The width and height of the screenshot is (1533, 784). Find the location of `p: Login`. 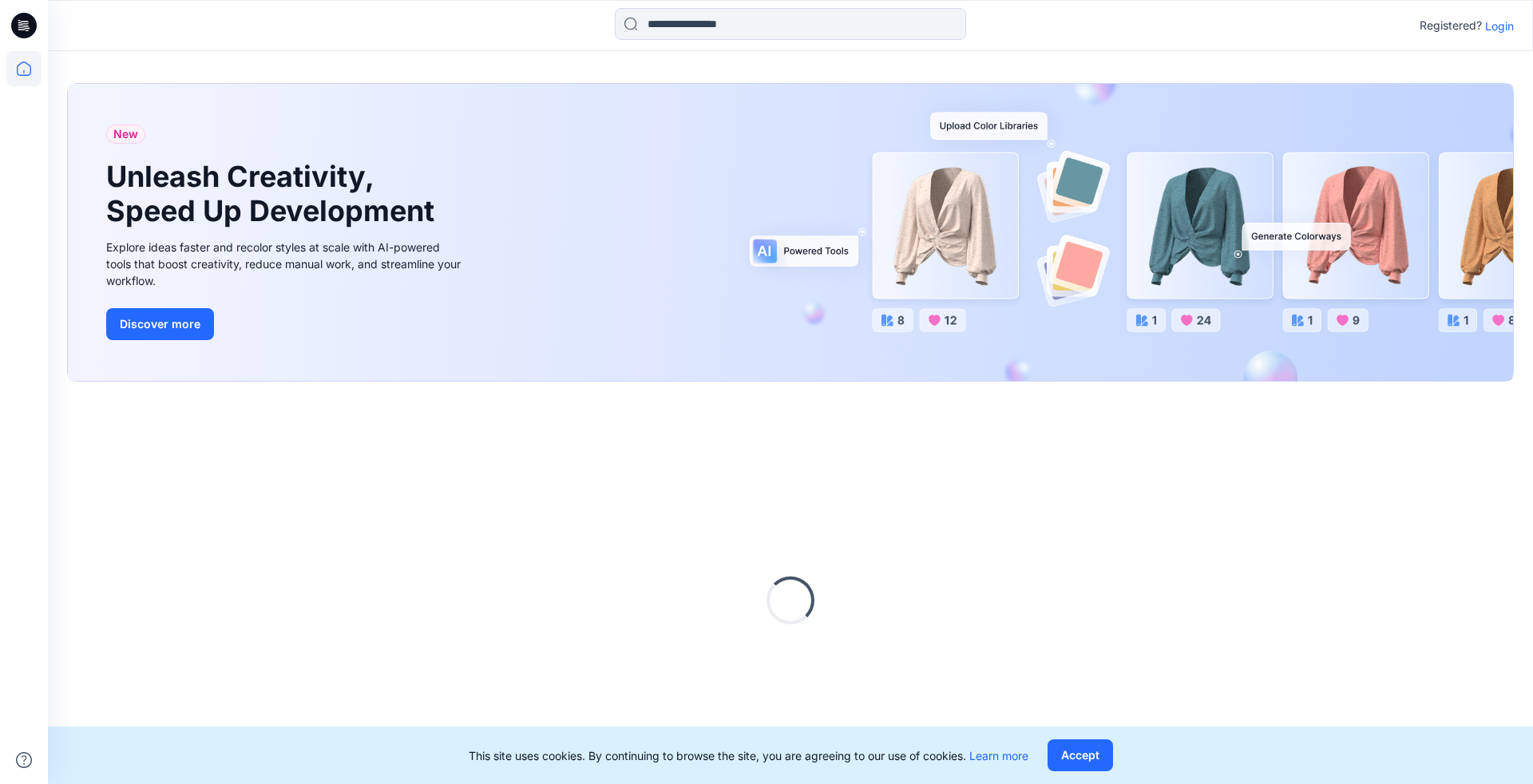

p: Login is located at coordinates (1500, 25).